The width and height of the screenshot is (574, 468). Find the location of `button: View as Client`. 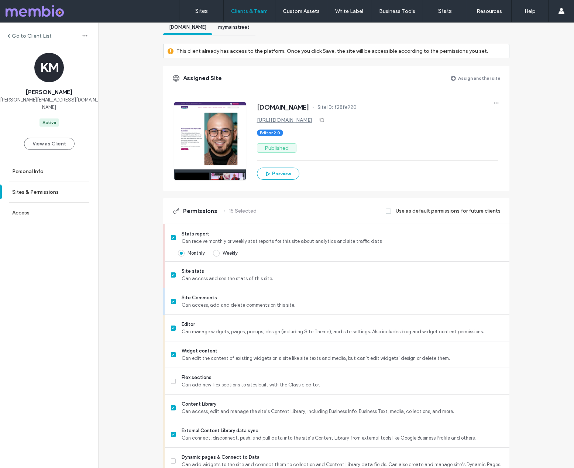

button: View as Client is located at coordinates (49, 143).